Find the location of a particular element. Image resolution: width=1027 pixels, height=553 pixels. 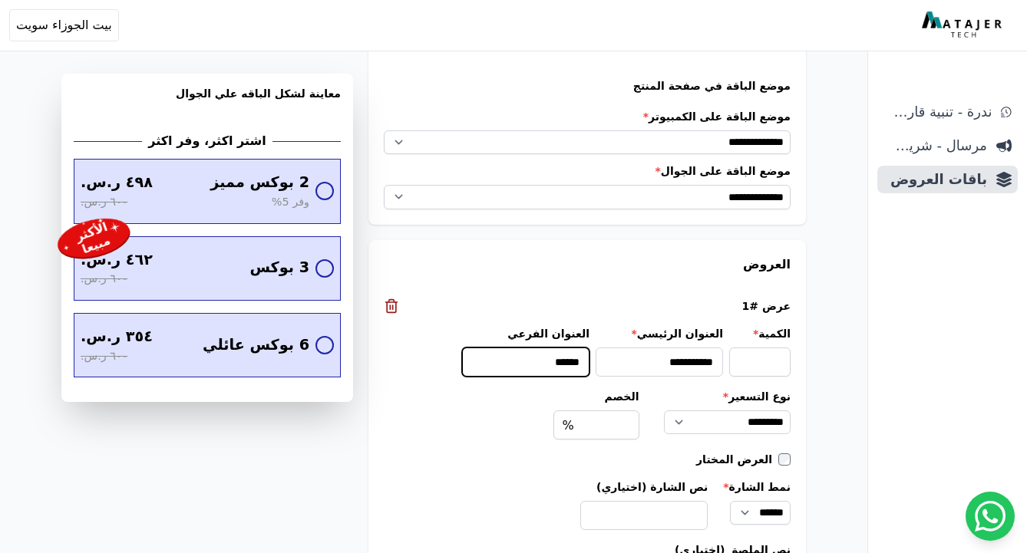

label: موضع الباقة على الجوال is located at coordinates (587, 171).